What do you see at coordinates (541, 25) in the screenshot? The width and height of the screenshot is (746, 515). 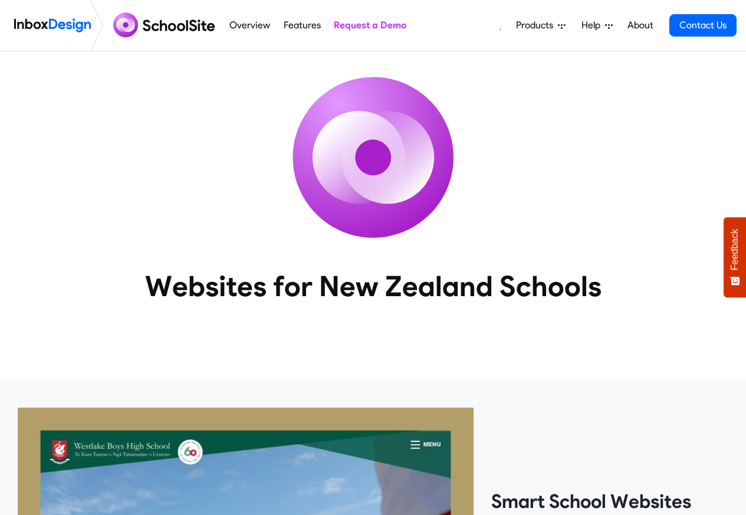 I see `a: Products` at bounding box center [541, 25].